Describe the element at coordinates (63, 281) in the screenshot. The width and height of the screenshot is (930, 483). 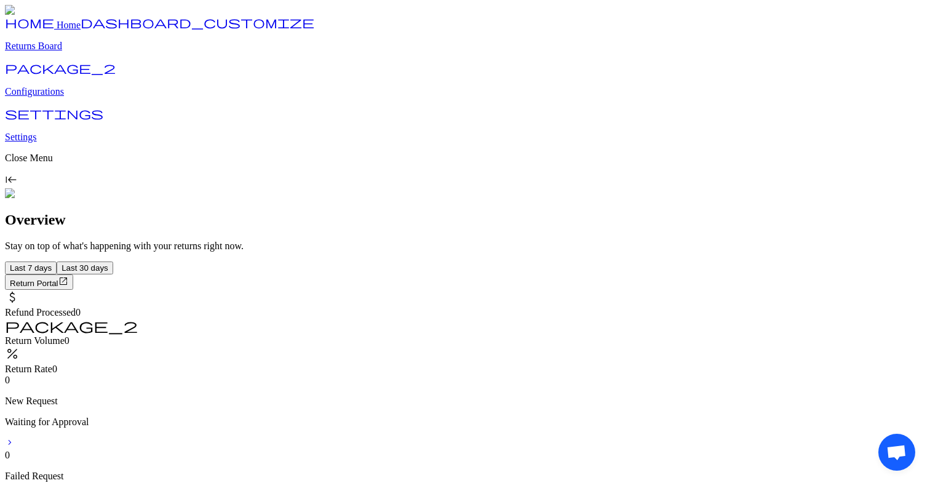
I see `span: open_in_new` at that location.